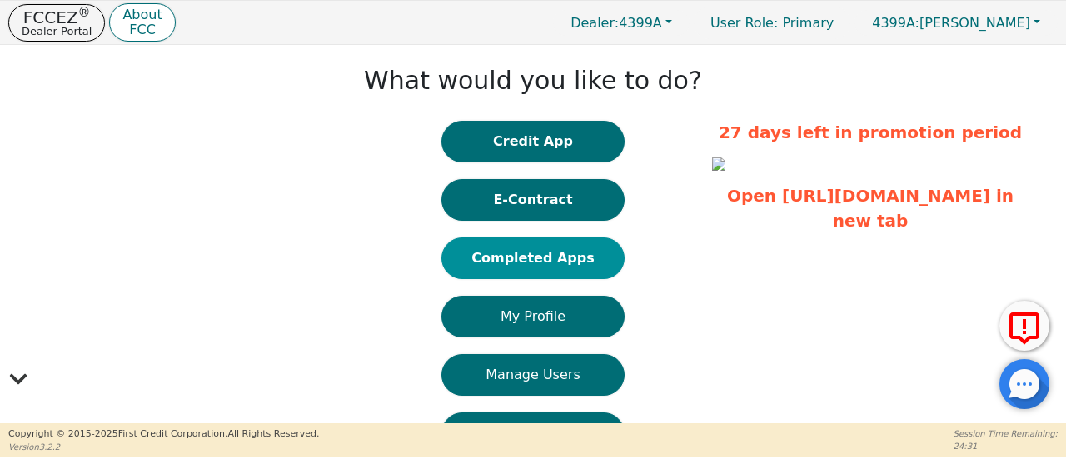  Describe the element at coordinates (57, 31) in the screenshot. I see `p: Dealer Portal` at that location.